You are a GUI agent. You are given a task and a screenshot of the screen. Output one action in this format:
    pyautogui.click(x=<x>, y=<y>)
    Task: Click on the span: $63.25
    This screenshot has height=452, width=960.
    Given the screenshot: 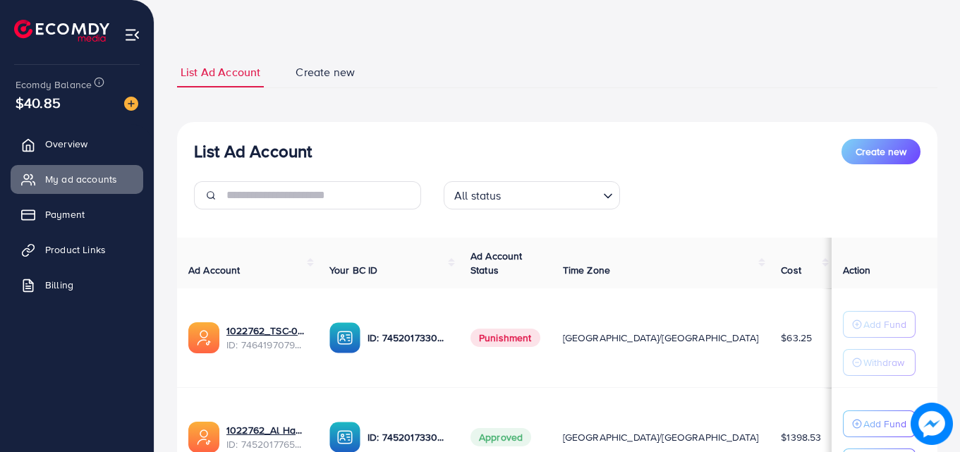 What is the action you would take?
    pyautogui.click(x=796, y=338)
    